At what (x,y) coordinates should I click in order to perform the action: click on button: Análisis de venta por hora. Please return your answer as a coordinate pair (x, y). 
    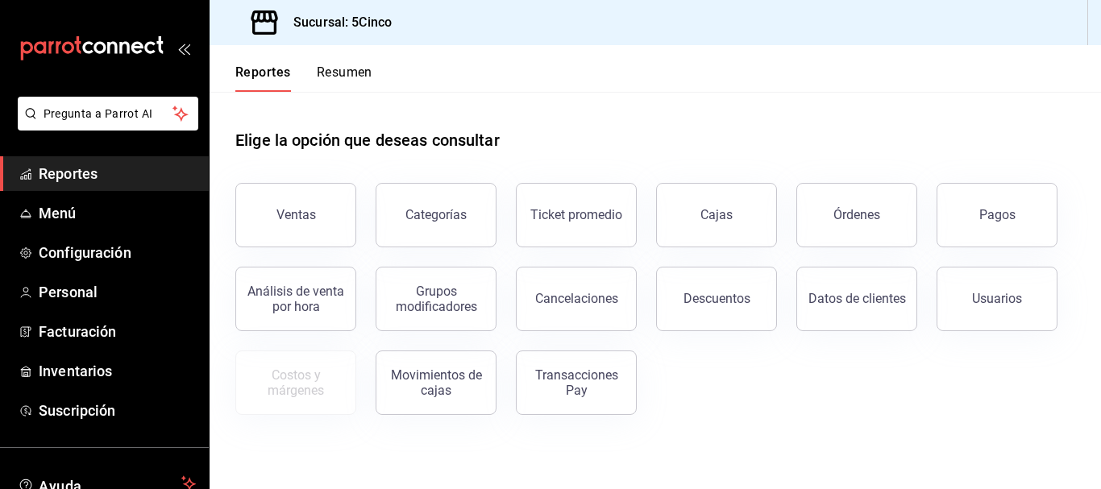
    Looking at the image, I should click on (296, 299).